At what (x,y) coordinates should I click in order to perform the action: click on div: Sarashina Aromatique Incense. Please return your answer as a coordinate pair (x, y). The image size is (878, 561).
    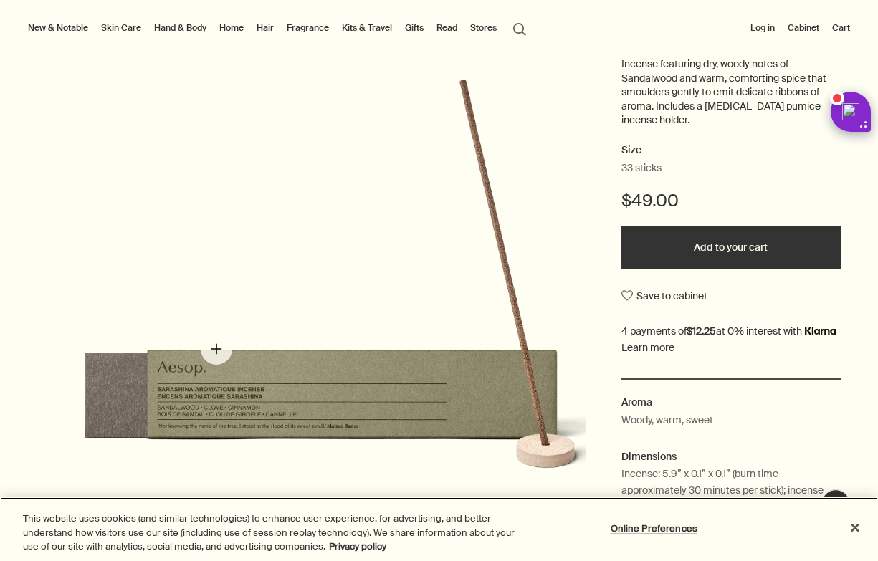
    Looking at the image, I should click on (329, 310).